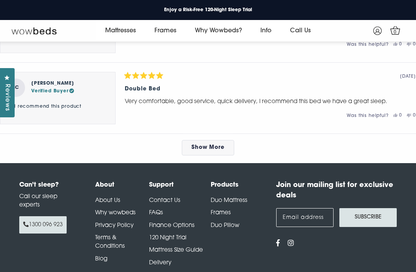 Image resolution: width=416 pixels, height=272 pixels. What do you see at coordinates (395, 32) in the screenshot?
I see `span: 0` at bounding box center [395, 32].